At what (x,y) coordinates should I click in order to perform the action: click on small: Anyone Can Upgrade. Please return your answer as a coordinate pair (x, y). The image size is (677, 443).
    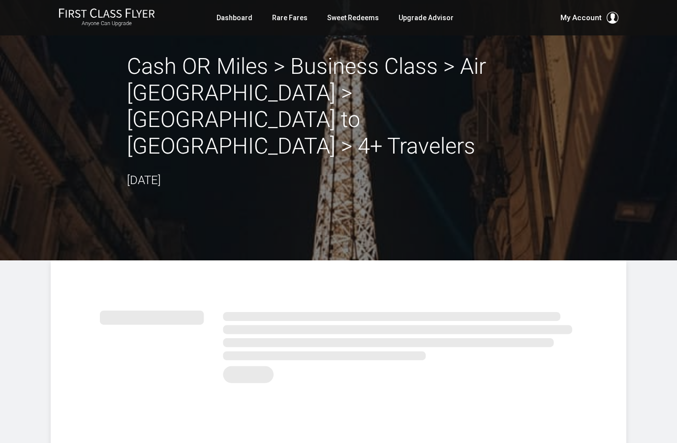
    Looking at the image, I should click on (107, 24).